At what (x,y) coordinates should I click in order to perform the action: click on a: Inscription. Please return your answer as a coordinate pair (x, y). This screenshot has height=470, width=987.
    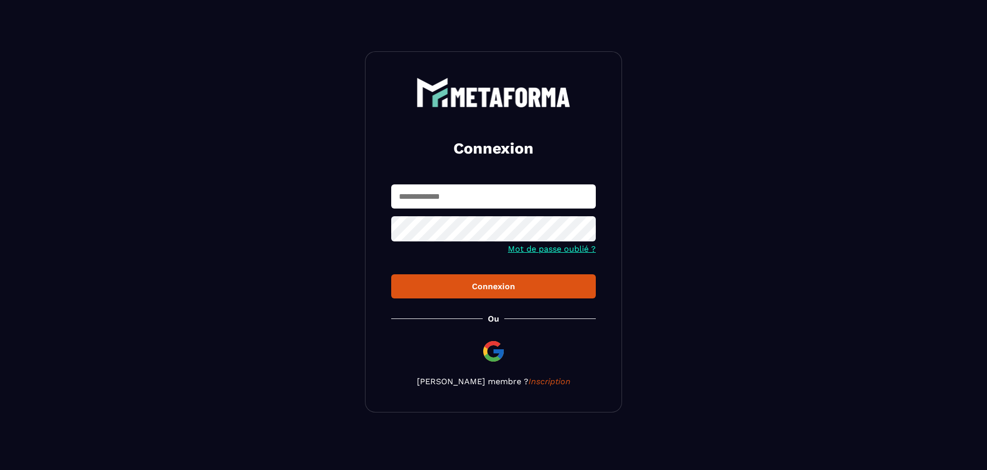
    Looking at the image, I should click on (550, 382).